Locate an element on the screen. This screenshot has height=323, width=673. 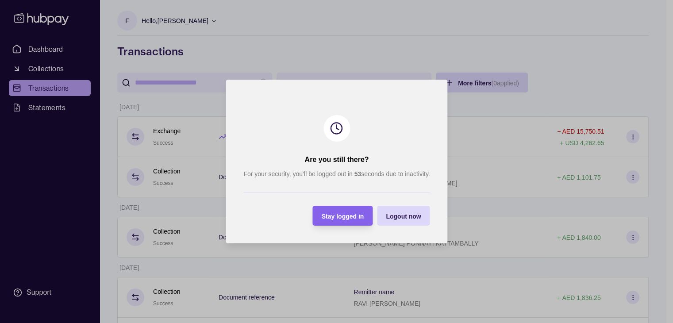
h2: Are you still there? is located at coordinates (336, 160).